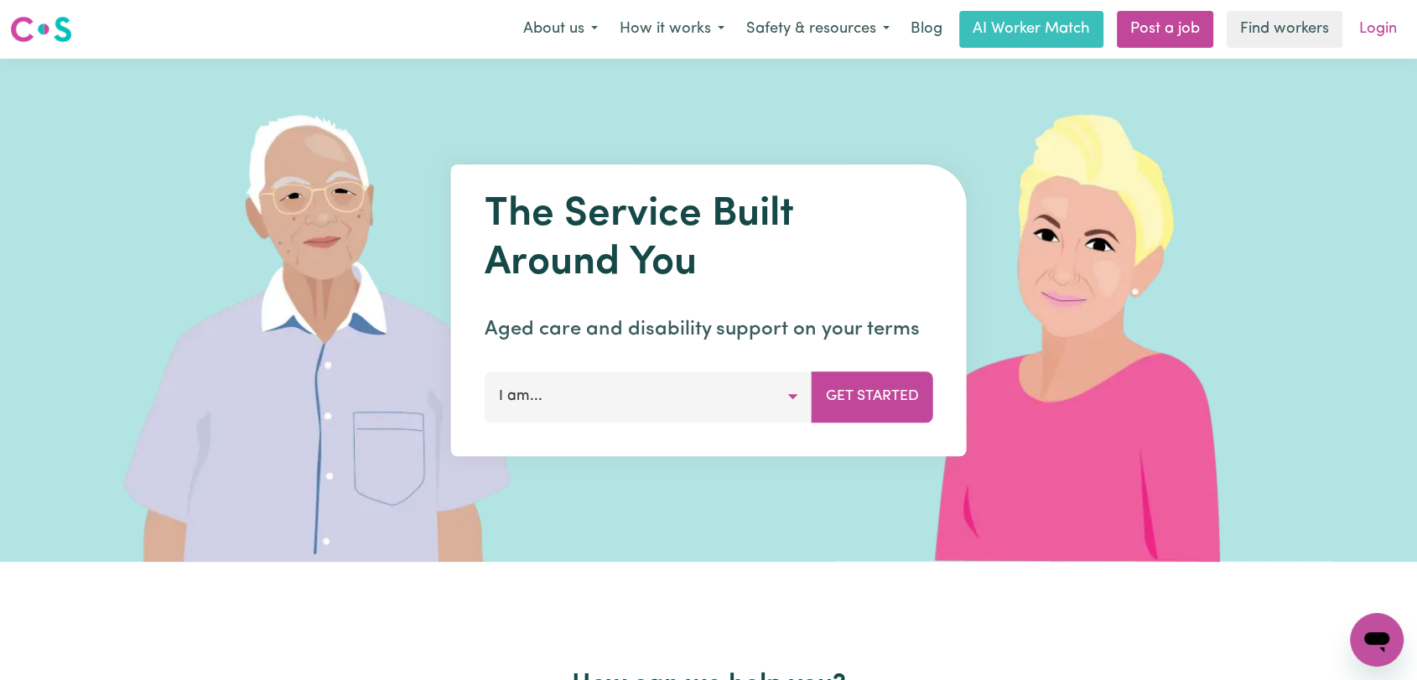 This screenshot has height=680, width=1417. I want to click on button: I am..., so click(648, 397).